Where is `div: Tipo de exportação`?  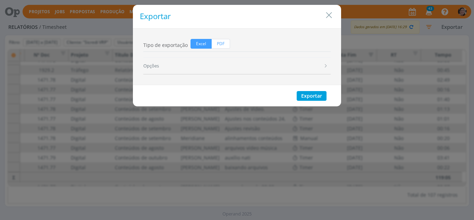 div: Tipo de exportação is located at coordinates (237, 45).